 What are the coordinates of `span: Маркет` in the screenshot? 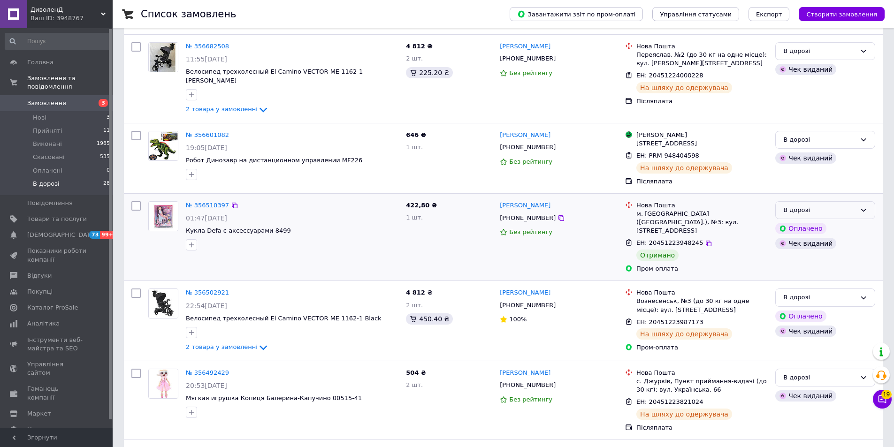 It's located at (39, 414).